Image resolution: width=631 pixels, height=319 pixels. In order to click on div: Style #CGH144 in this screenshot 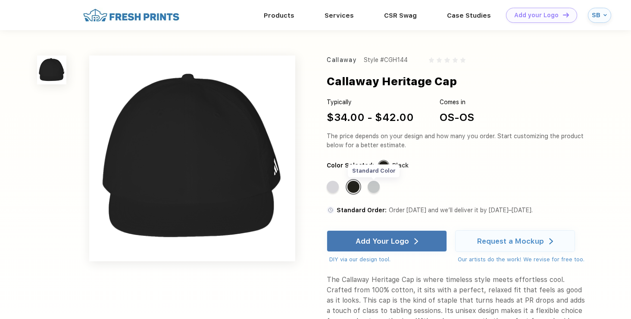, I will do `click(386, 60)`.